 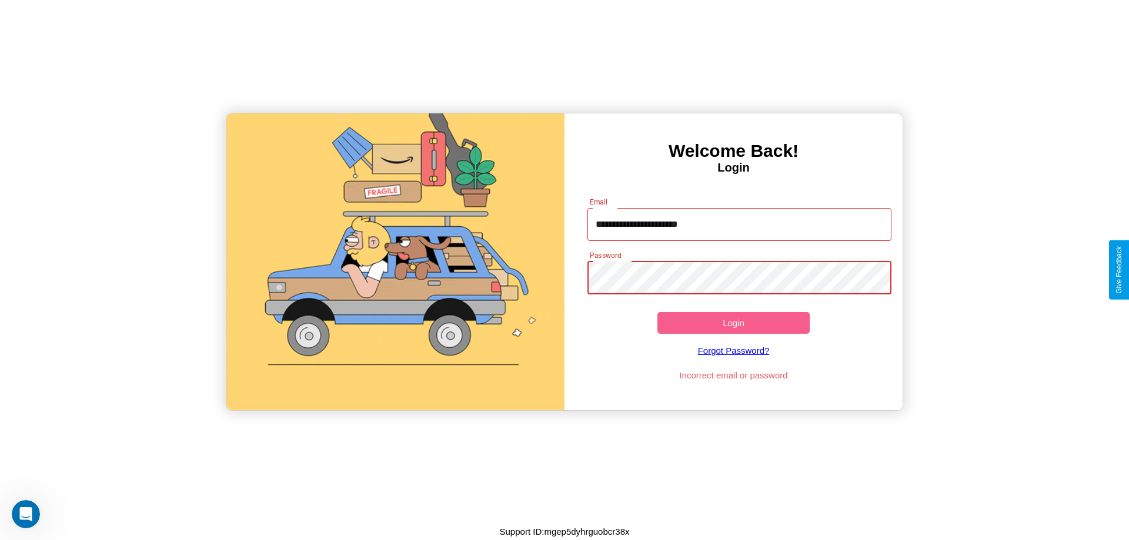 What do you see at coordinates (1119, 270) in the screenshot?
I see `div: Give Feedback` at bounding box center [1119, 270].